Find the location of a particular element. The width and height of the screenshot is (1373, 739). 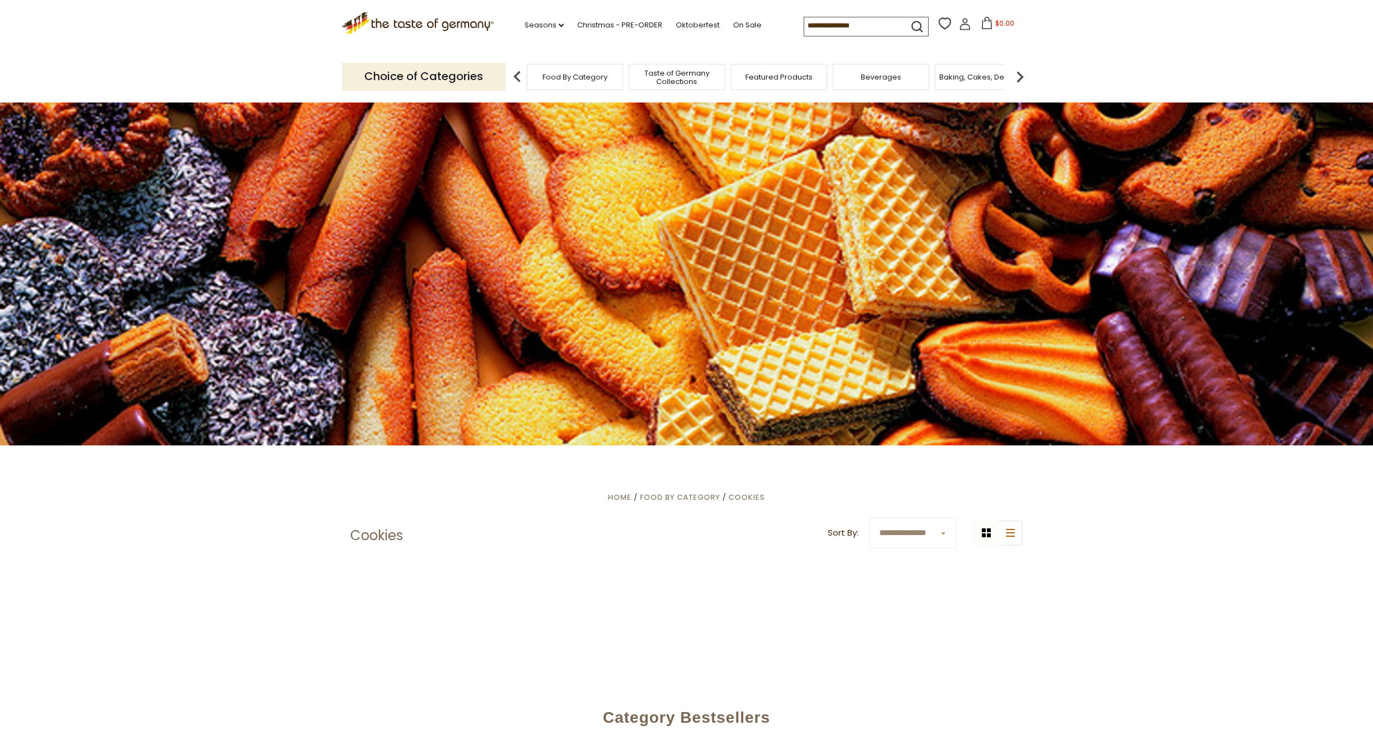

label: Sort By: is located at coordinates (843, 533).